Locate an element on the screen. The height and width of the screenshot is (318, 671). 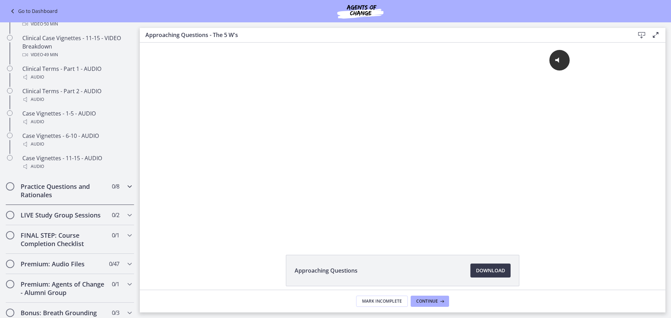
div: Clinical Terms - Part 1 - AUDIO is located at coordinates (77, 73).